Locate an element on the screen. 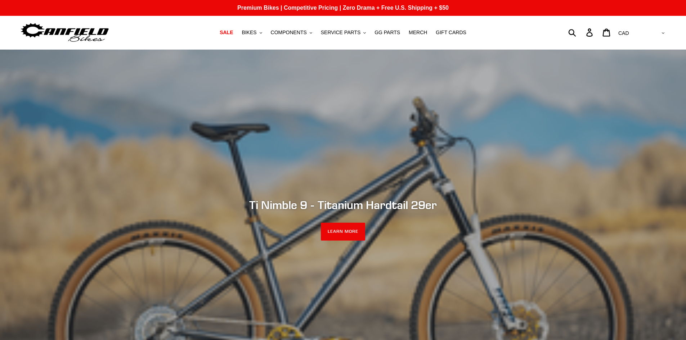 The image size is (686, 340). a: MERCH is located at coordinates (418, 32).